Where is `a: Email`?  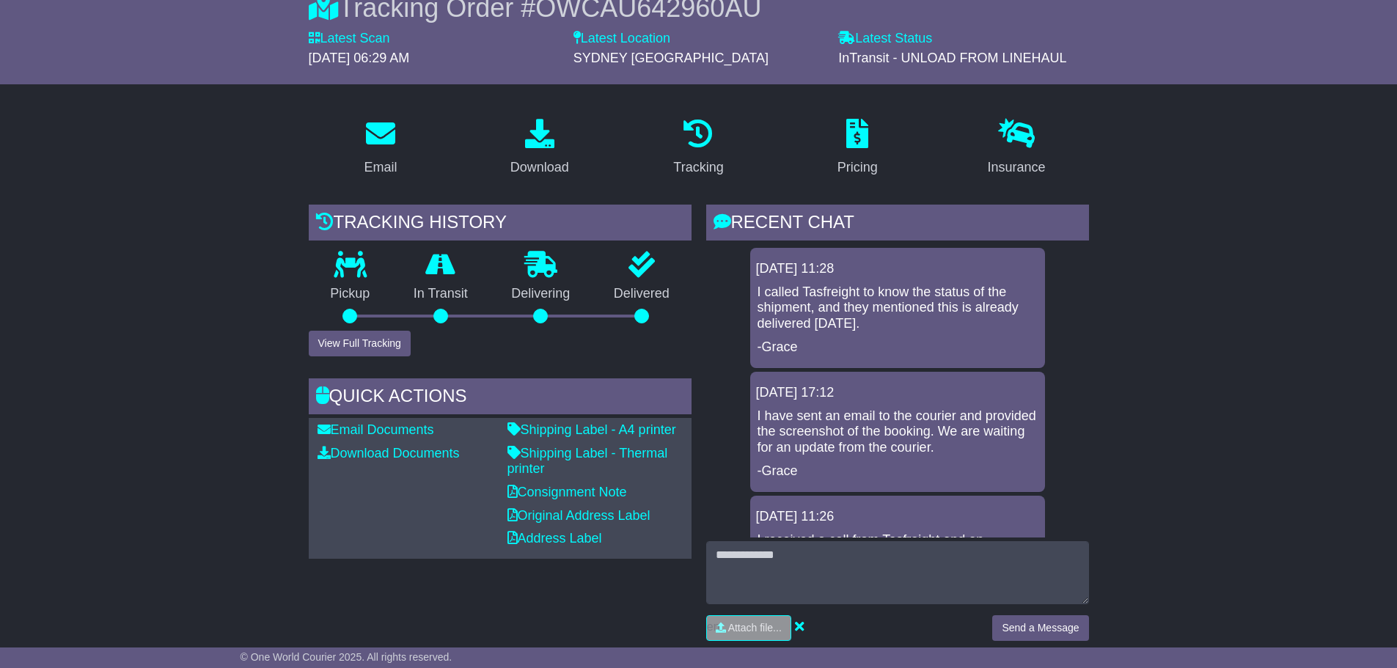 a: Email is located at coordinates (380, 148).